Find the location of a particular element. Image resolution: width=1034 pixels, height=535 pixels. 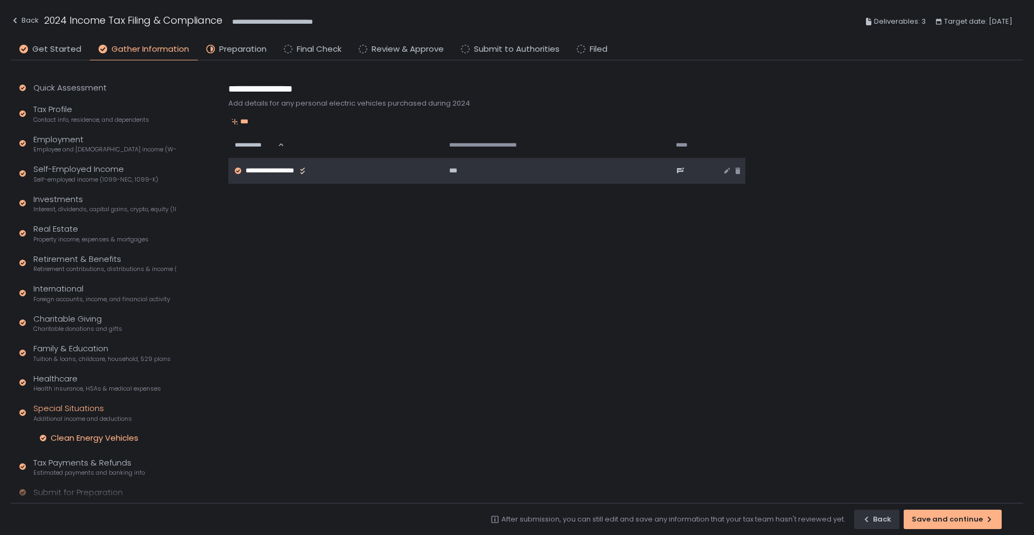

h1: 2024 Income Tax Filing & Compliance is located at coordinates (133, 20).